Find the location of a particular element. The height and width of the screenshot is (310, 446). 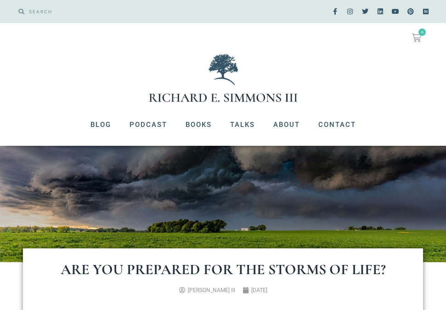

nav: Menu is located at coordinates (223, 125).